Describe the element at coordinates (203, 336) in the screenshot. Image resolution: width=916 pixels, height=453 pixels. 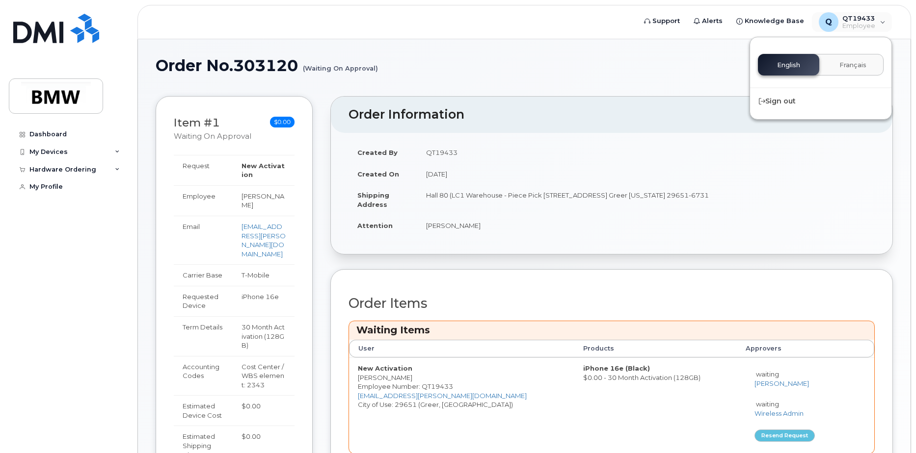
I see `td: Term Details` at that location.